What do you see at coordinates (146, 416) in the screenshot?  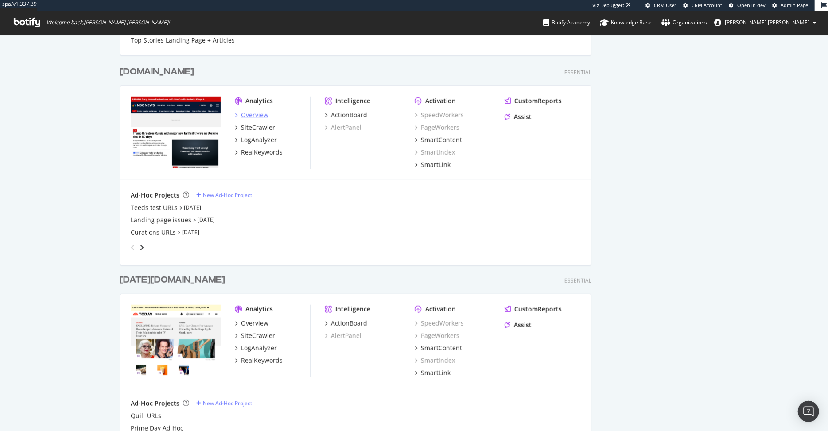 I see `div: Quill URLs` at bounding box center [146, 416].